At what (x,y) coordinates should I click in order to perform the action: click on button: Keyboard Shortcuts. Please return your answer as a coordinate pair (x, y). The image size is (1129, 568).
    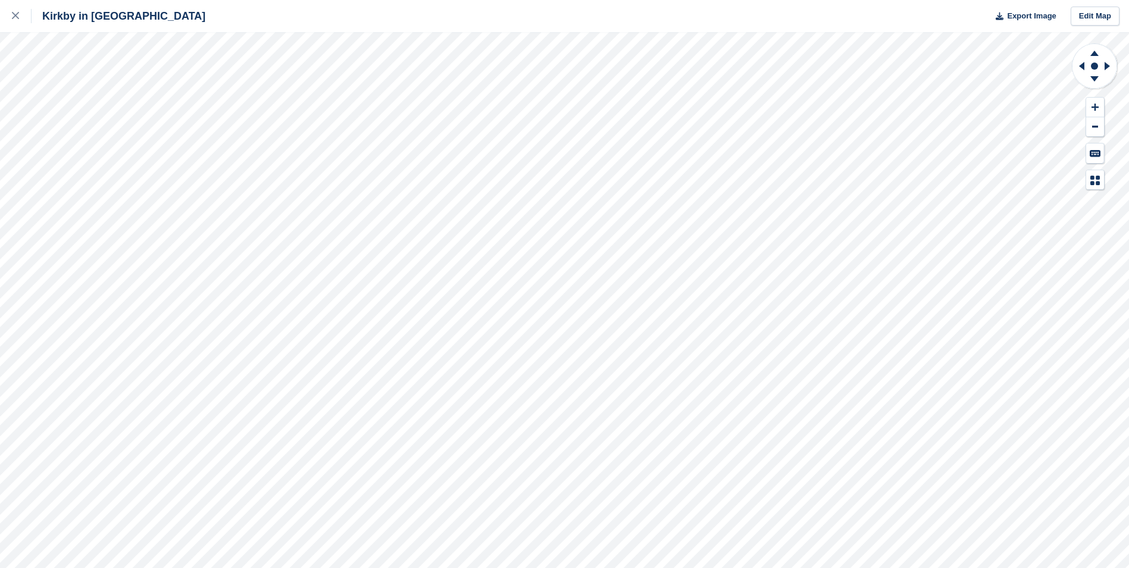
    Looking at the image, I should click on (1096, 153).